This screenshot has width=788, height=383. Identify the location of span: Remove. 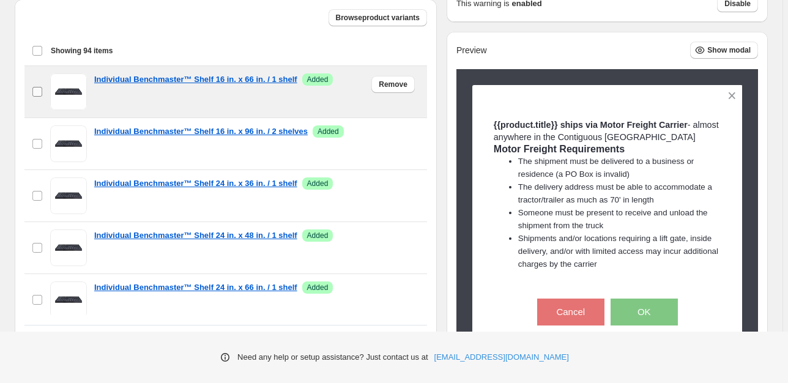
(393, 84).